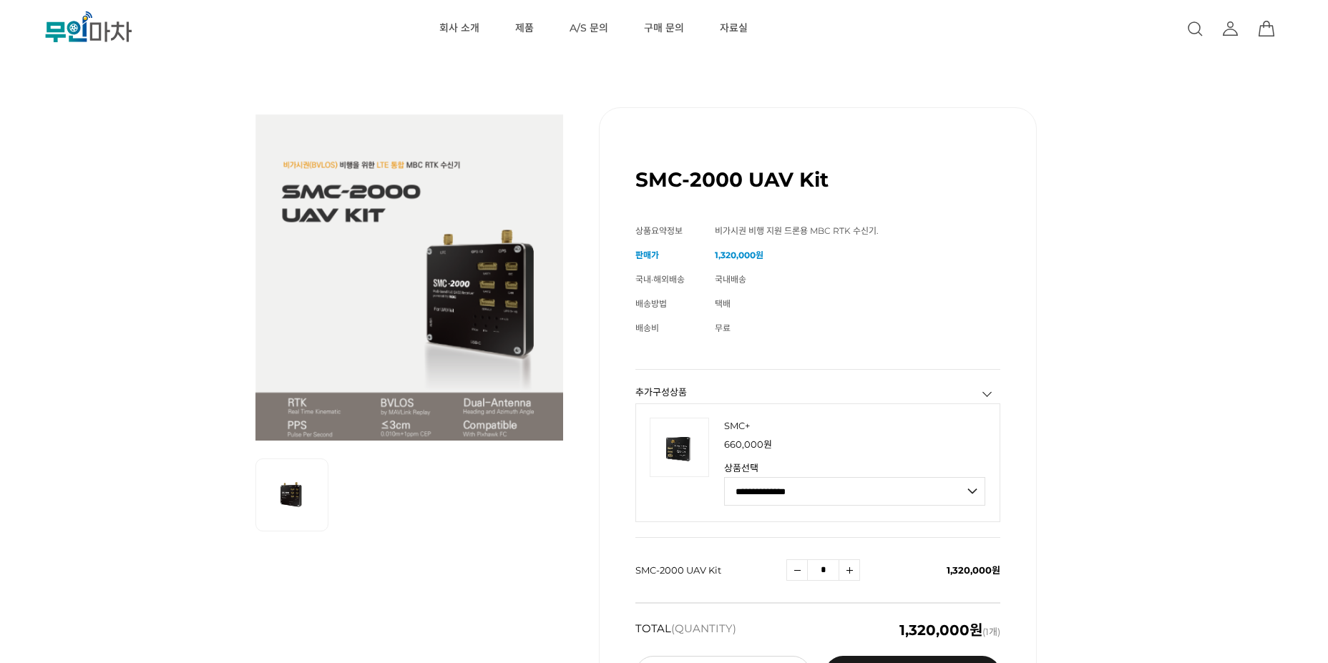 The height and width of the screenshot is (663, 1328). What do you see at coordinates (679, 447) in the screenshot?
I see `img: 4cbe2109cccc46d4e4336cb8213cc47f.png` at bounding box center [679, 447].